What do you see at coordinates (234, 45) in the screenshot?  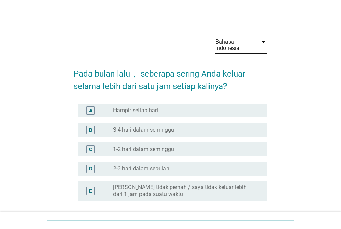 I see `div: Bahasa Indonesia` at bounding box center [234, 45].